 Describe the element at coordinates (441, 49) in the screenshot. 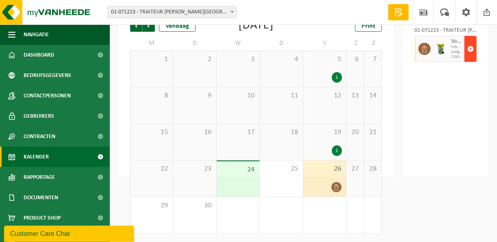

I see `img: WB-0140-HPE-GN-50` at that location.